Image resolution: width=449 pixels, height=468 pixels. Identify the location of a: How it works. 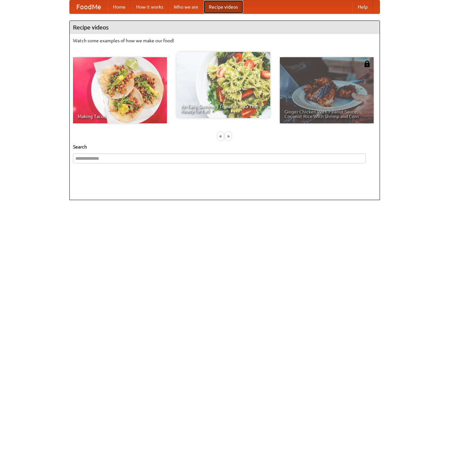
(150, 7).